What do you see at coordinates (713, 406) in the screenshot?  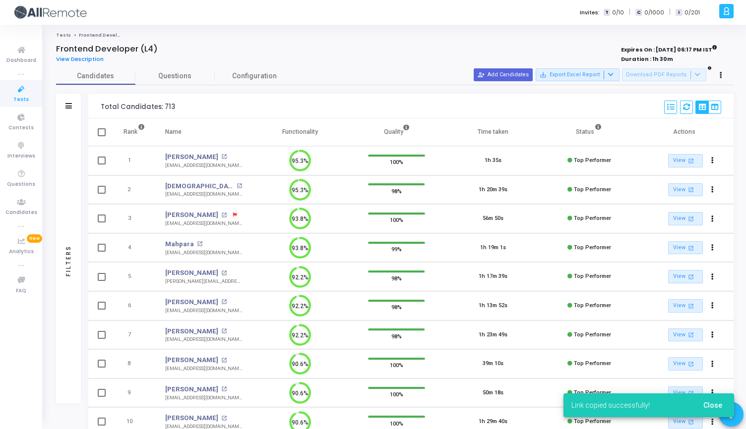 I see `span: Close` at bounding box center [713, 406].